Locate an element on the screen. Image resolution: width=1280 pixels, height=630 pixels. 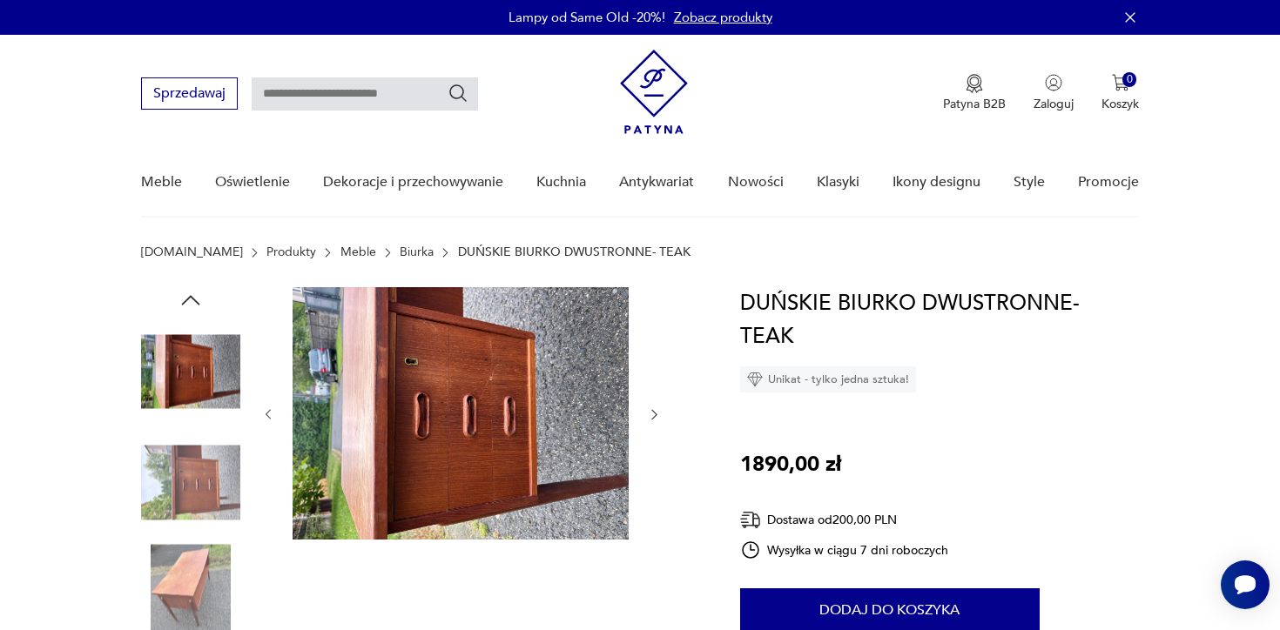
p: Zaloguj is located at coordinates (1054, 104).